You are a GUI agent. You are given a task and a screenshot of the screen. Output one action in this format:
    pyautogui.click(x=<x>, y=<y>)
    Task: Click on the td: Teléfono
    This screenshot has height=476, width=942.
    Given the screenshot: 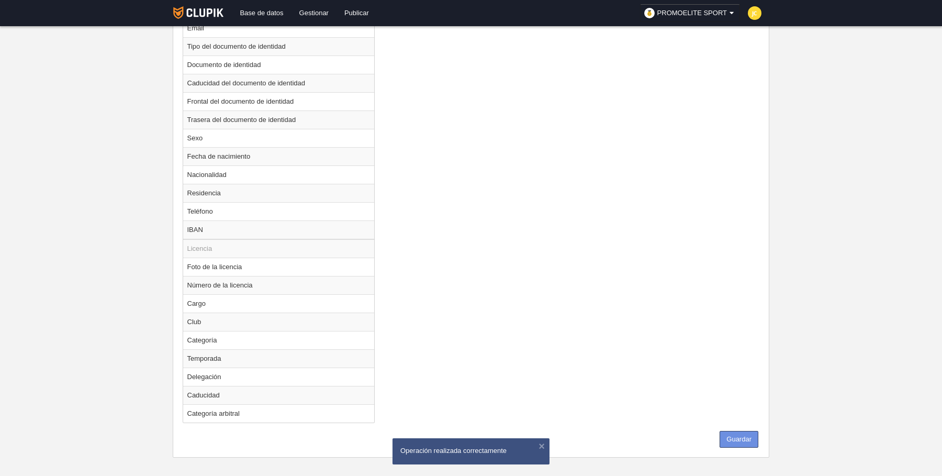 What is the action you would take?
    pyautogui.click(x=279, y=211)
    